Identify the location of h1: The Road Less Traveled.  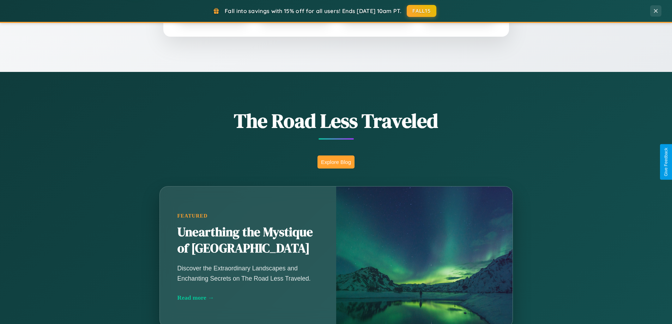
(336, 121).